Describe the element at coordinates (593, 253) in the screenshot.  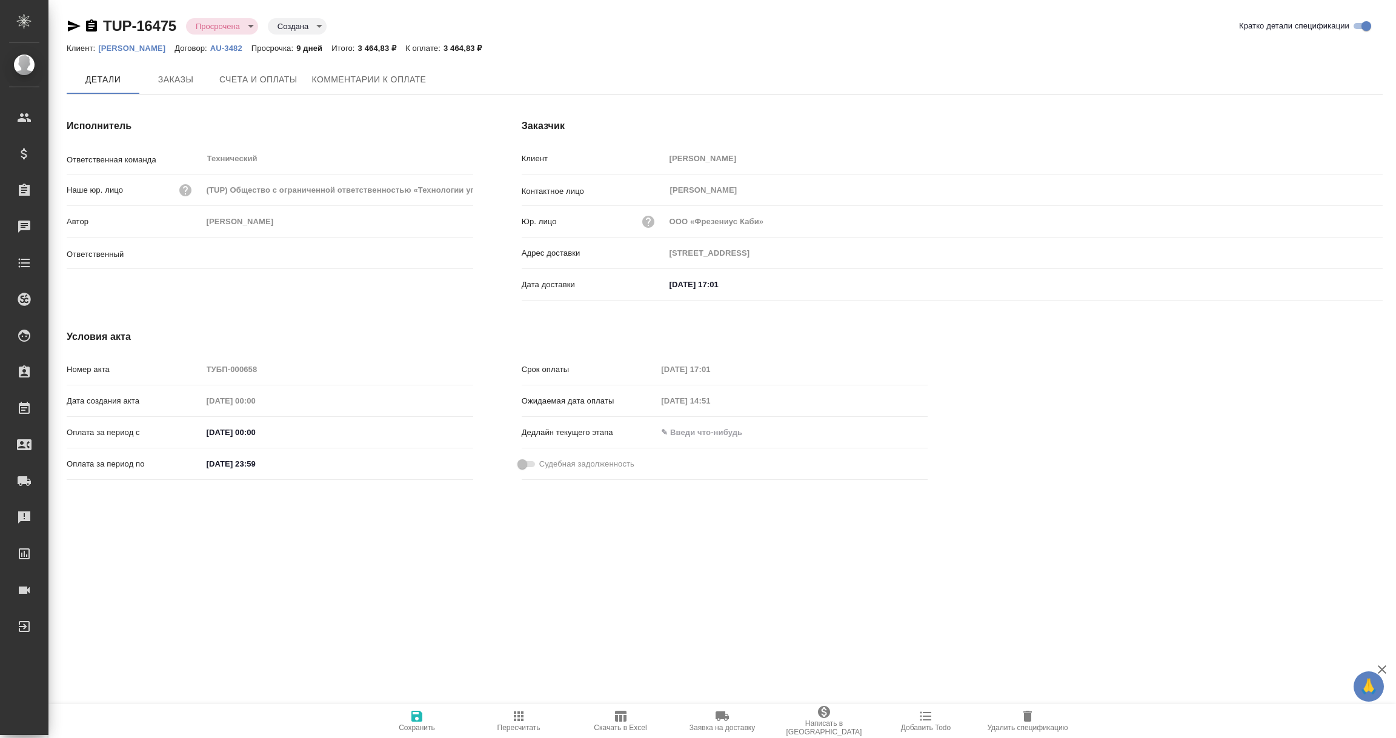
I see `p: Адрес доставки` at that location.